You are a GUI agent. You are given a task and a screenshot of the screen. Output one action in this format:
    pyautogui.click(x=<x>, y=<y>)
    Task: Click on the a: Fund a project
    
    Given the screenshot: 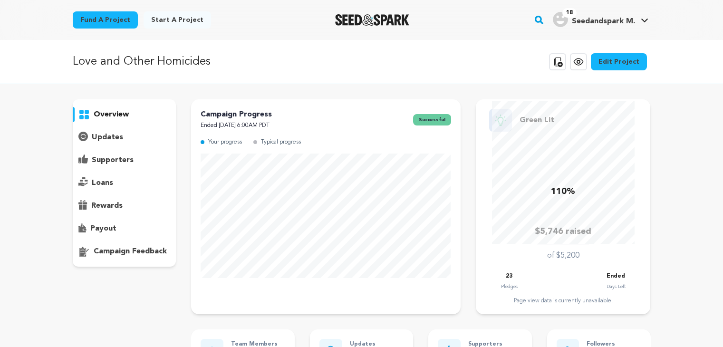 What is the action you would take?
    pyautogui.click(x=105, y=20)
    